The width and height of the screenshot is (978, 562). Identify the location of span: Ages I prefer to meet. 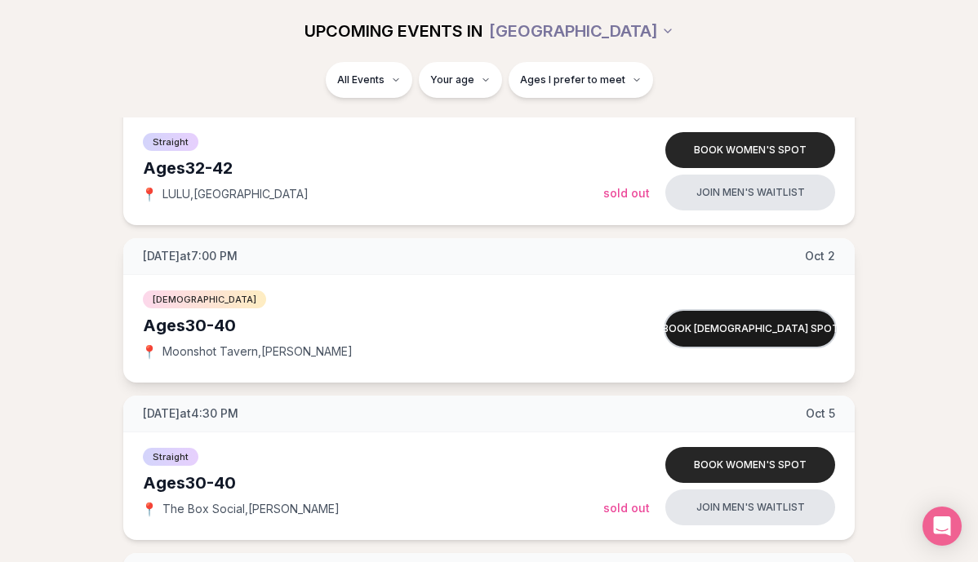
(572, 80).